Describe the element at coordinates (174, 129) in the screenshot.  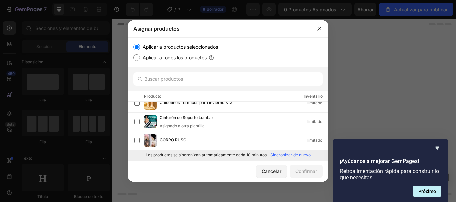
I see `button: Add sections` at that location.